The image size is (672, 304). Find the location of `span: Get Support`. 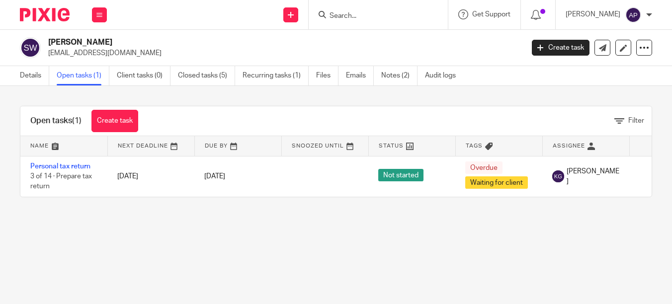

span: Get Support is located at coordinates (491, 14).